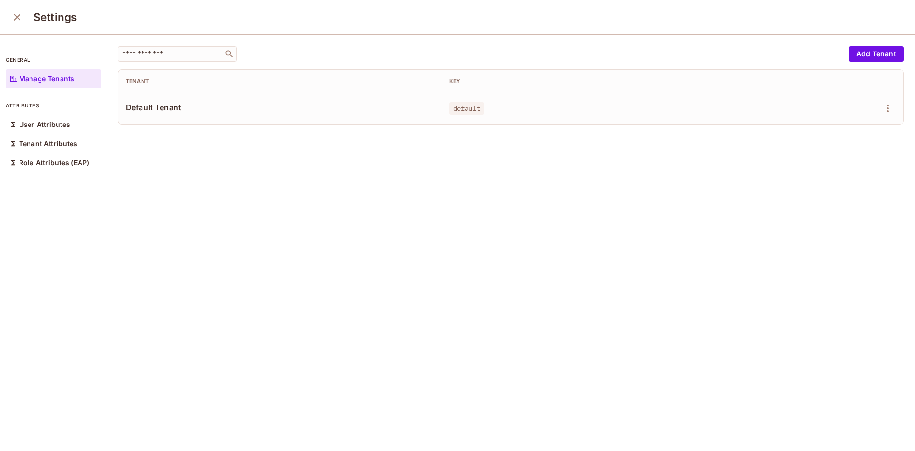 The width and height of the screenshot is (915, 451). Describe the element at coordinates (54, 163) in the screenshot. I see `p: Role Attributes (EAP)` at that location.